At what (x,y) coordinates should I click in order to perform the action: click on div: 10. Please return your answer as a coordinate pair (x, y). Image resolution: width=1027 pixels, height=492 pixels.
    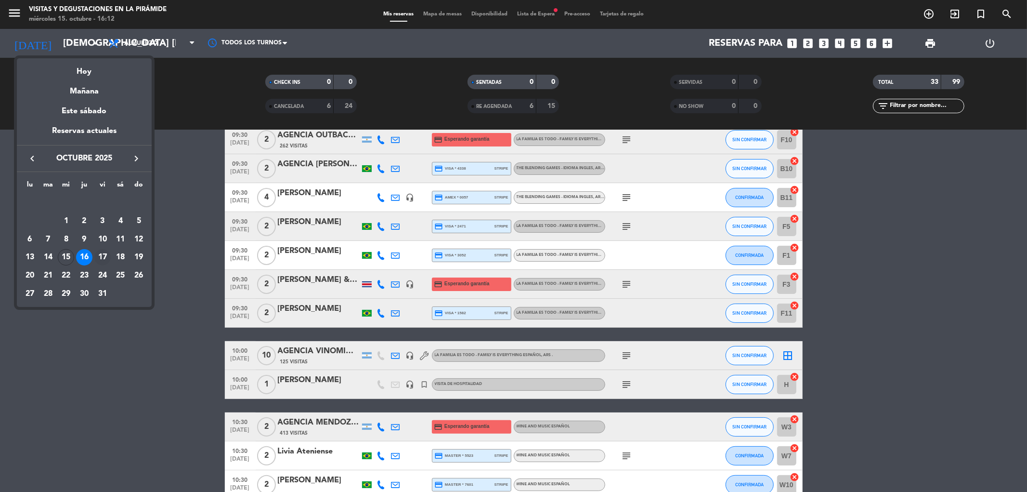
    Looking at the image, I should click on (103, 239).